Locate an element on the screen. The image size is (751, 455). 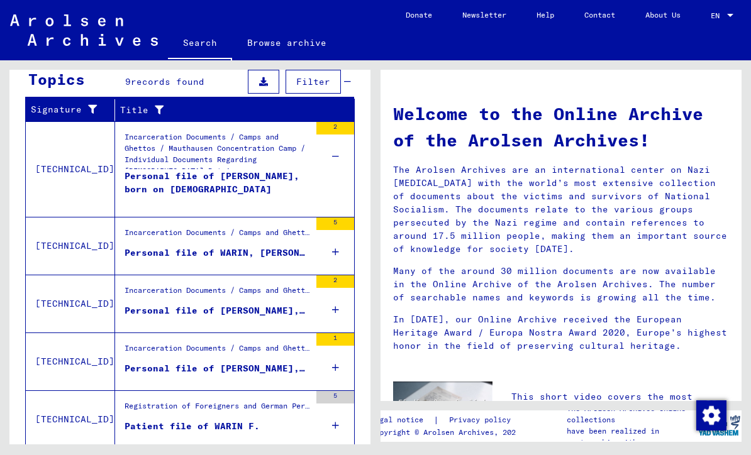
a: Browse archive is located at coordinates (287, 43).